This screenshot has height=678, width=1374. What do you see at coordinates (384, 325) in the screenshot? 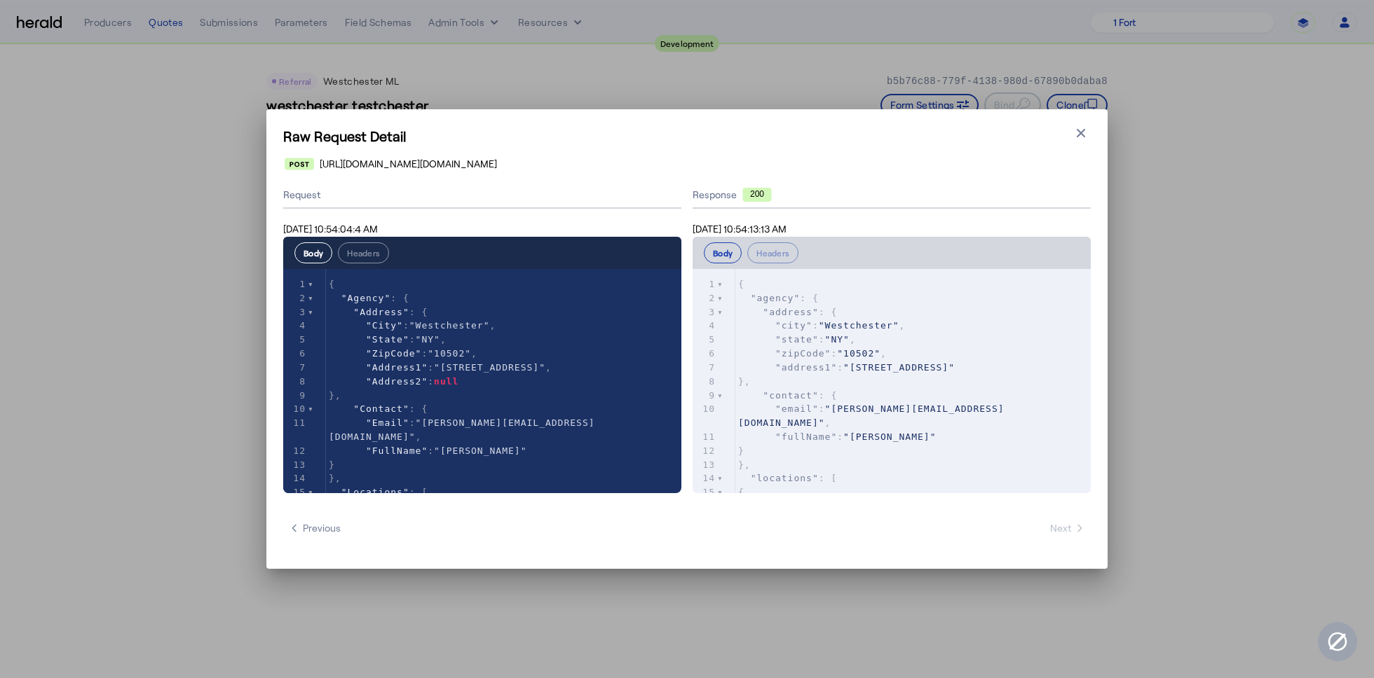
I see `span: "City"` at bounding box center [384, 325].